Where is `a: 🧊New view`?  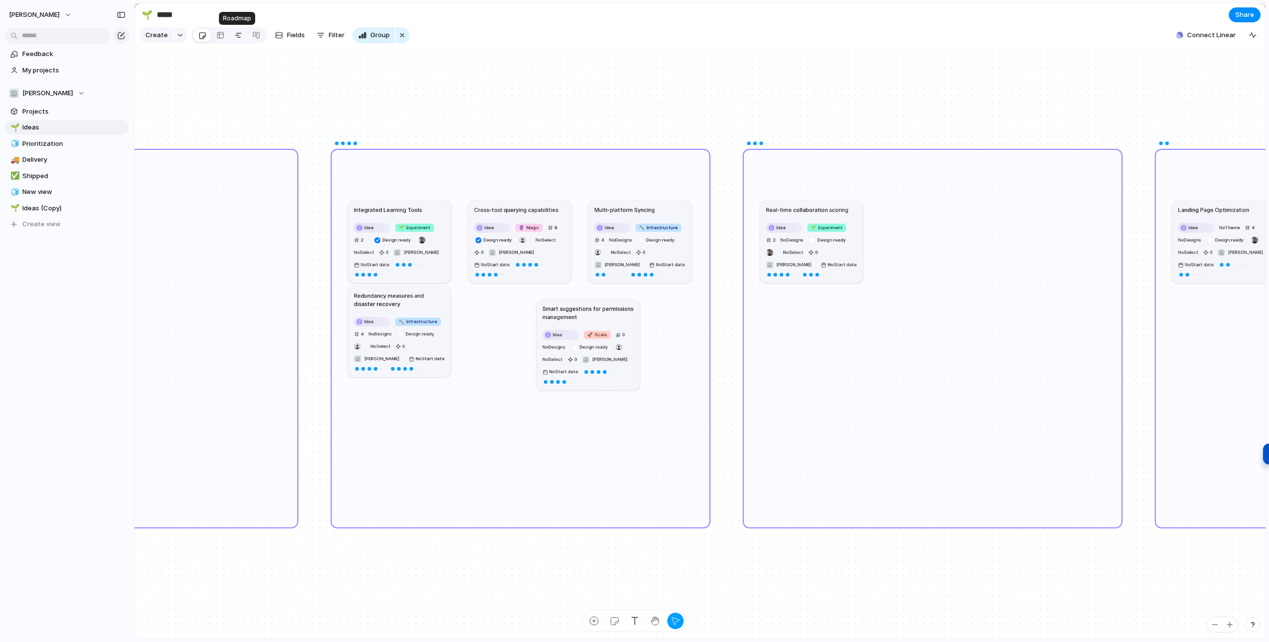
a: 🧊New view is located at coordinates (67, 192).